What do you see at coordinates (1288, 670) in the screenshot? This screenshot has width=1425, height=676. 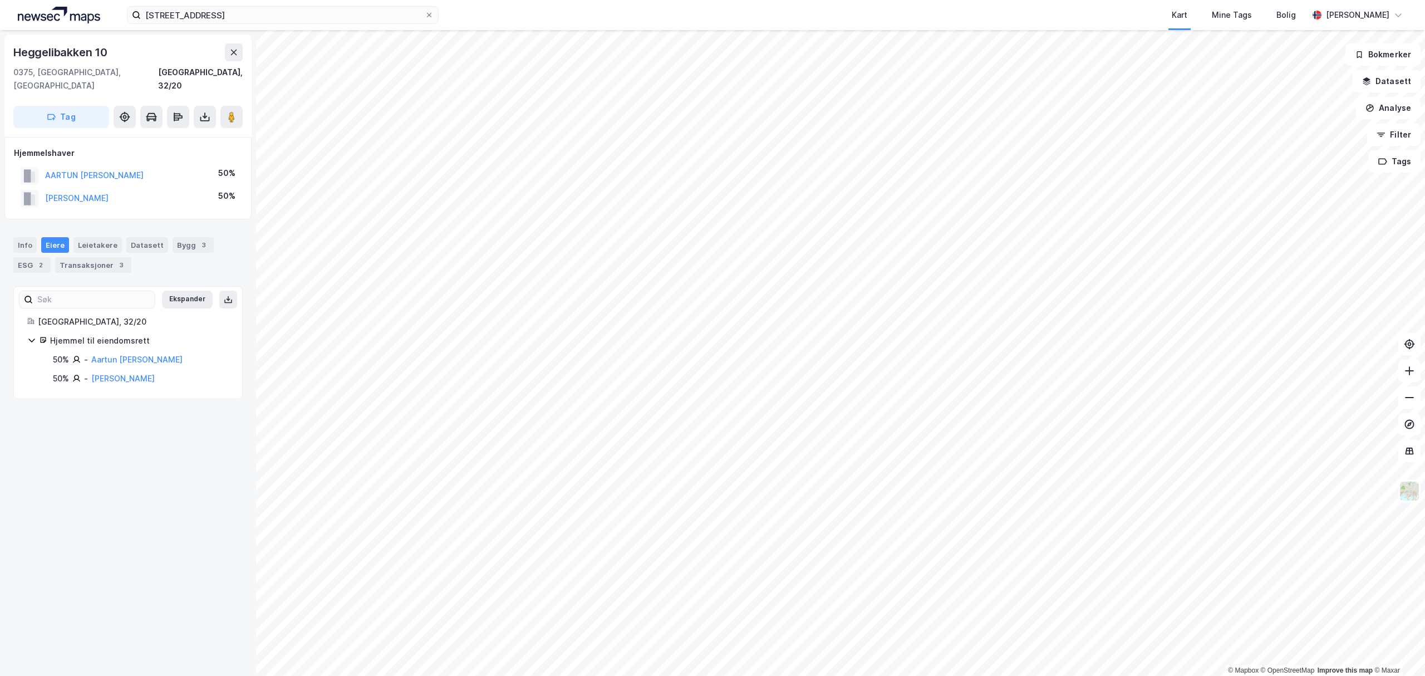 I see `a: OpenStreetMap` at bounding box center [1288, 670].